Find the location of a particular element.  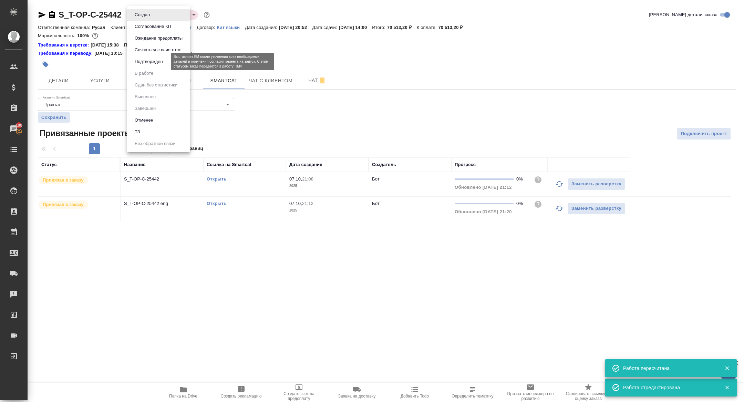

button: Выполнен is located at coordinates (145, 97).